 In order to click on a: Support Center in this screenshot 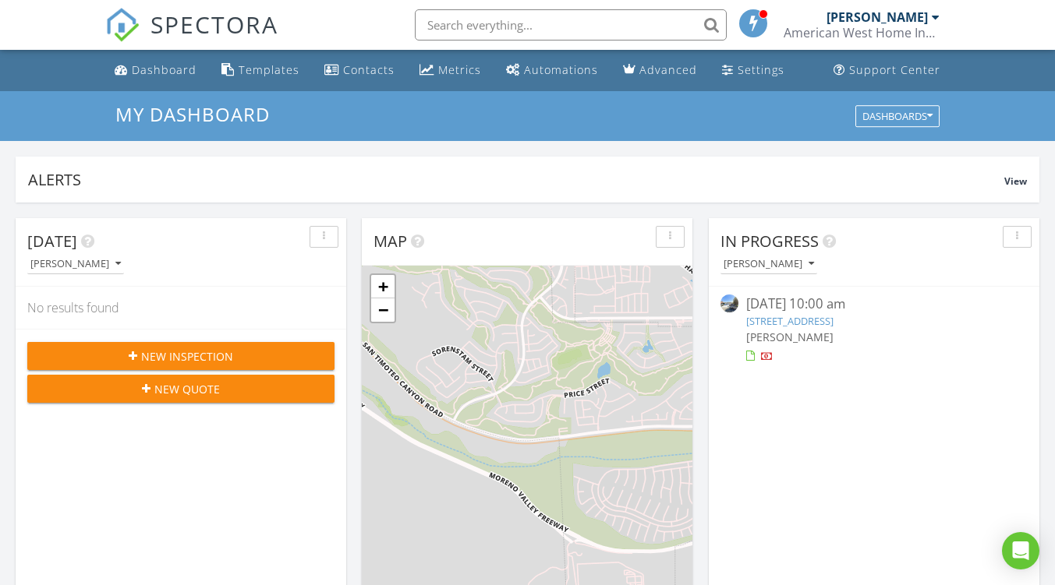, I will do `click(886, 70)`.